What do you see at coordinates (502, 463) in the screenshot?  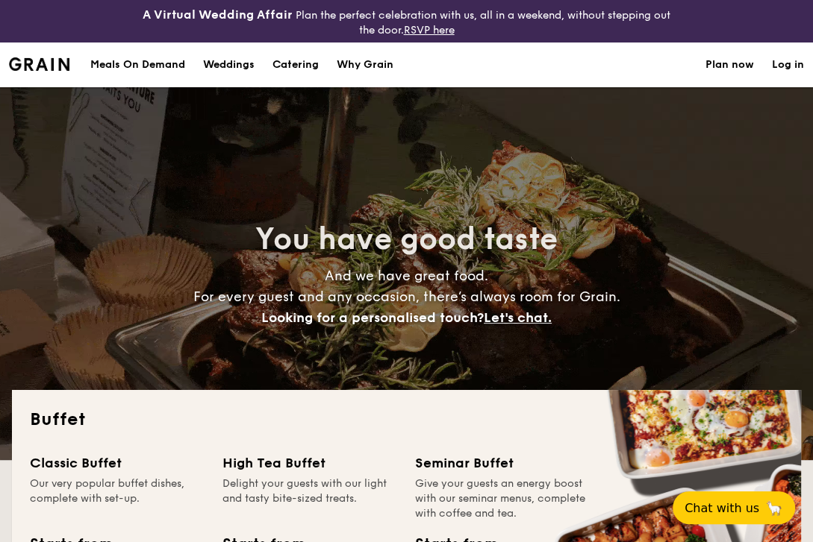 I see `div: Seminar Buffet` at bounding box center [502, 463].